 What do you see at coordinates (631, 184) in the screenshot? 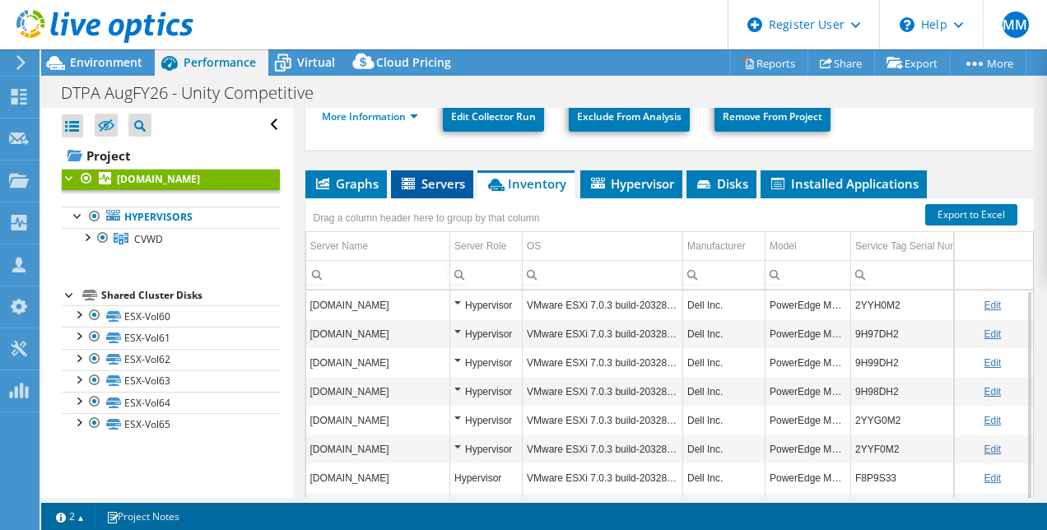
I see `span: Hypervisor` at bounding box center [631, 184].